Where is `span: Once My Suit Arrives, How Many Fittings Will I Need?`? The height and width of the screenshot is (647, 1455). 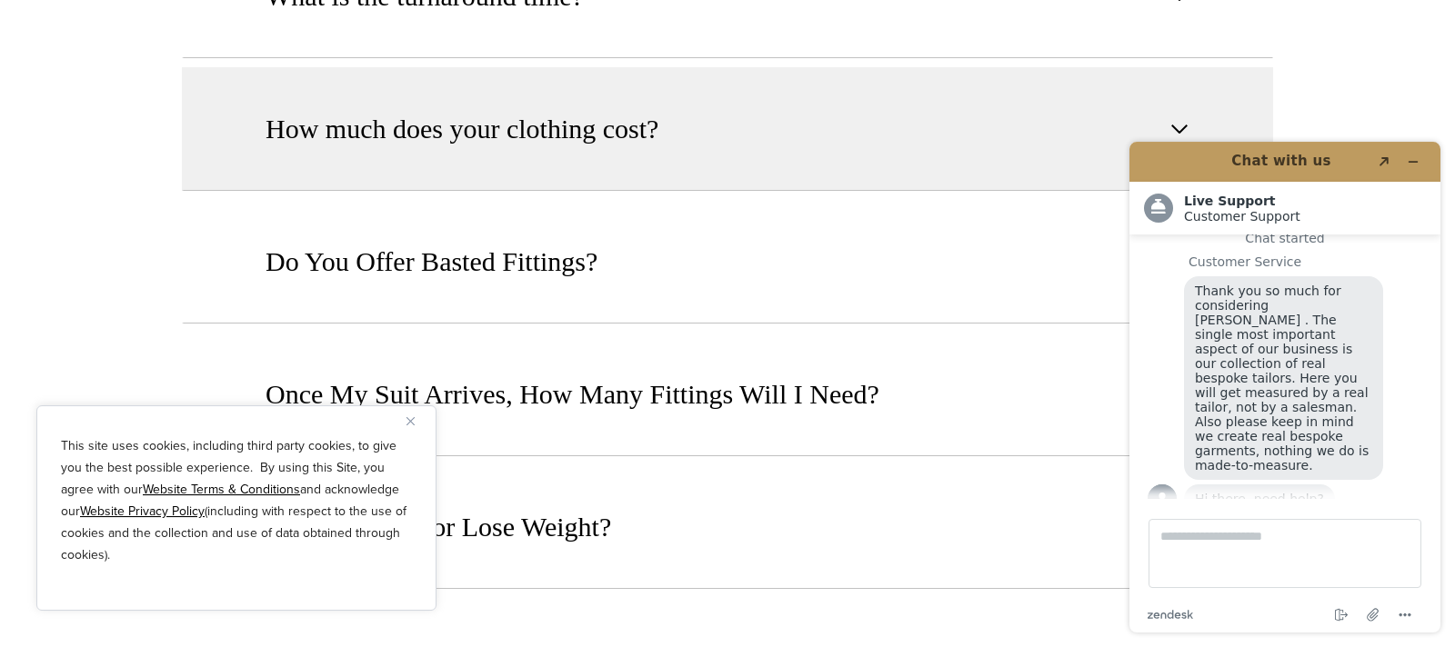 span: Once My Suit Arrives, How Many Fittings Will I Need? is located at coordinates (572, 395).